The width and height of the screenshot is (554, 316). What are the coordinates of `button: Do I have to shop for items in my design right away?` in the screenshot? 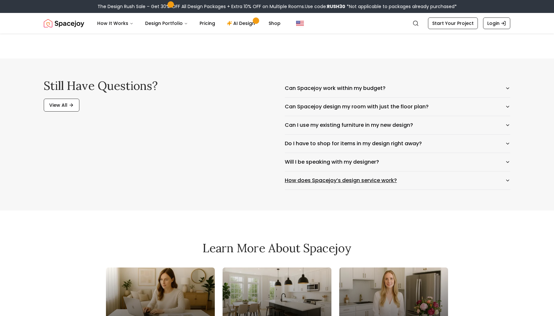 It's located at (397, 144).